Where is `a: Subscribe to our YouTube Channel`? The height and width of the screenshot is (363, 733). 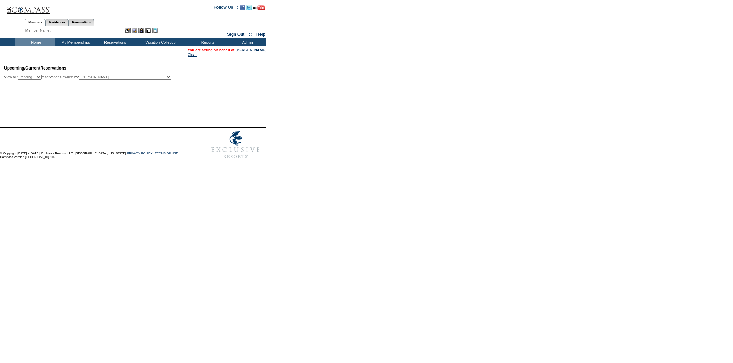
a: Subscribe to our YouTube Channel is located at coordinates (259, 9).